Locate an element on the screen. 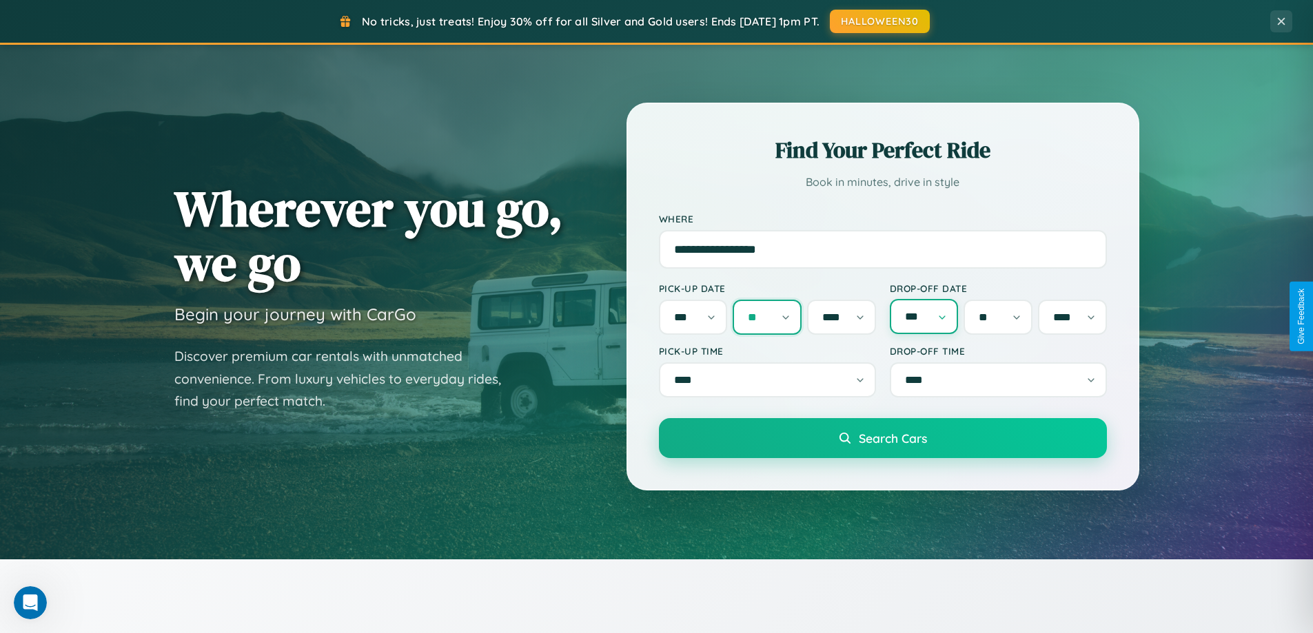  div: Give Feedback is located at coordinates (1301, 316).